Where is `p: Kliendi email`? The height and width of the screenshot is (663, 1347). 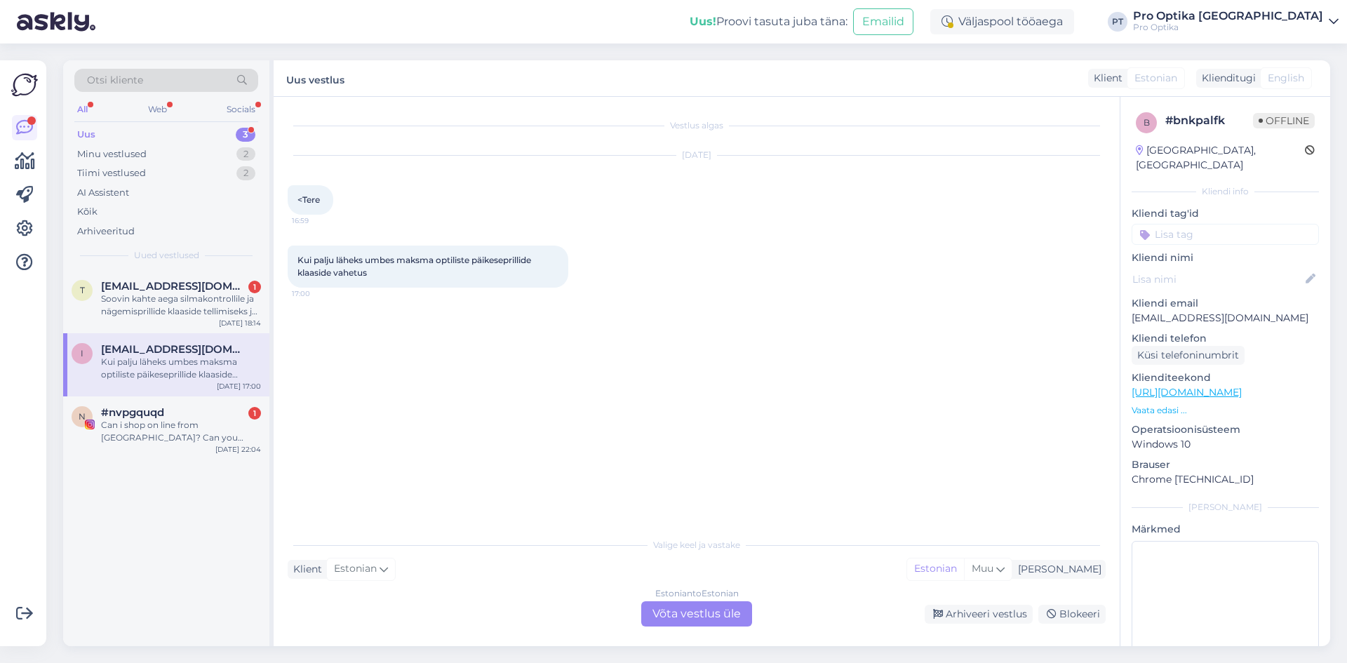
p: Kliendi email is located at coordinates (1225, 303).